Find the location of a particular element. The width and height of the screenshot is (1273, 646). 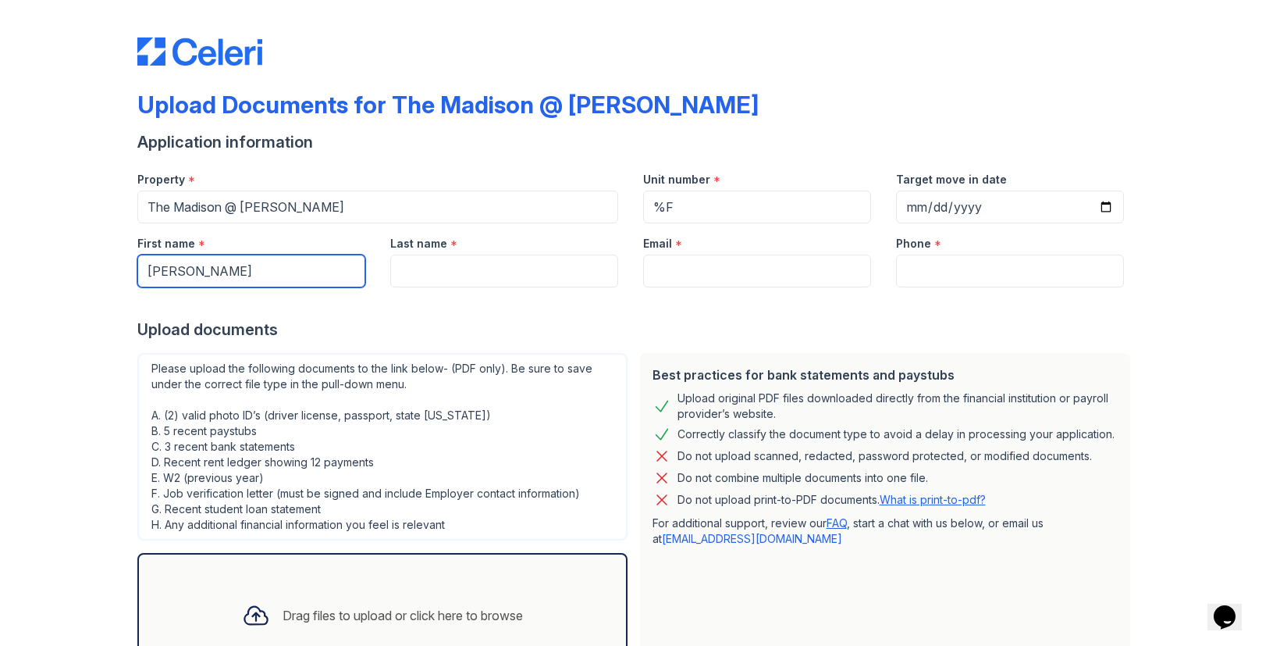

label: Last name is located at coordinates (418, 244).